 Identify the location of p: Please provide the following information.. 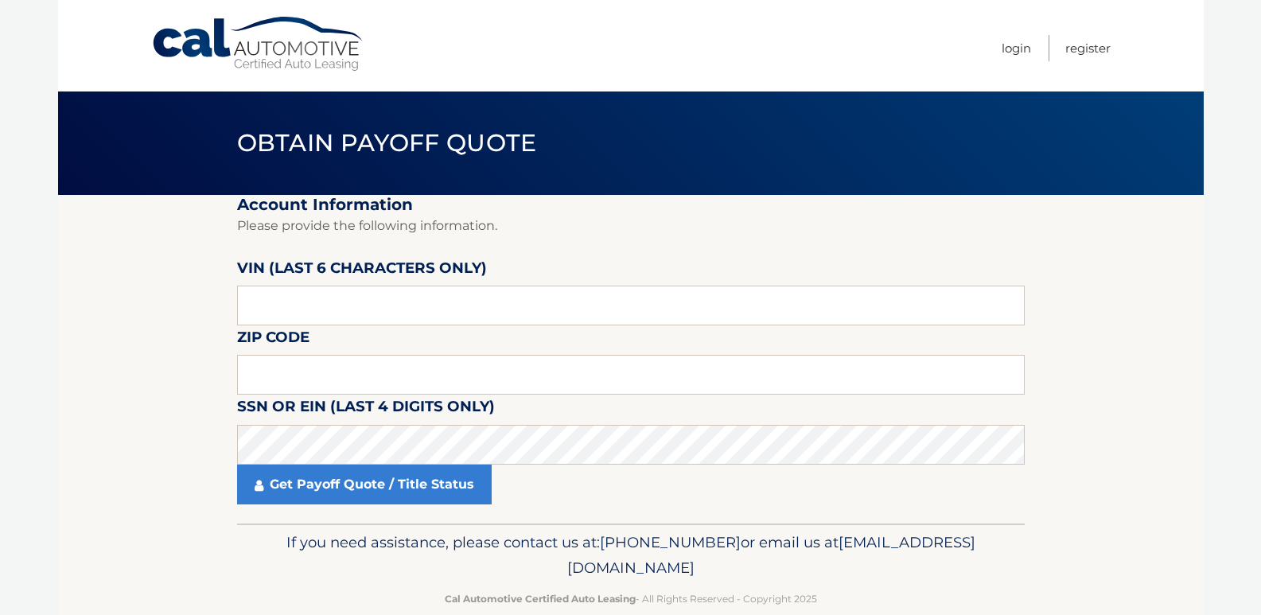
(631, 226).